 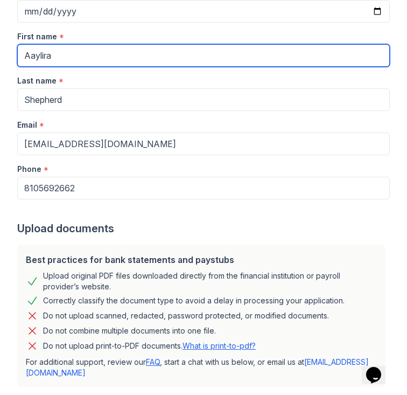 I want to click on div: Do not combine multiple documents into one file., so click(x=129, y=331).